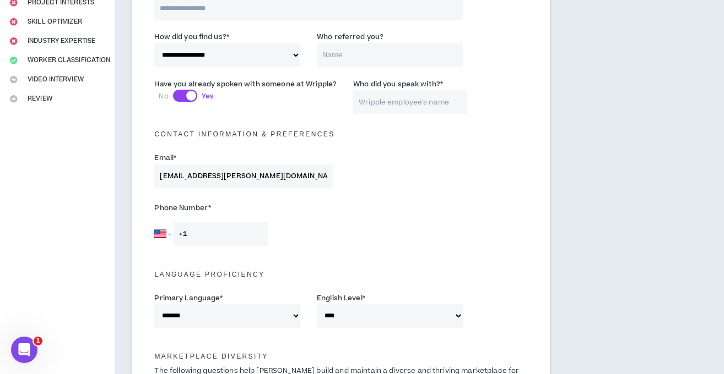 This screenshot has height=374, width=724. Describe the element at coordinates (389, 55) in the screenshot. I see `input: Name` at that location.